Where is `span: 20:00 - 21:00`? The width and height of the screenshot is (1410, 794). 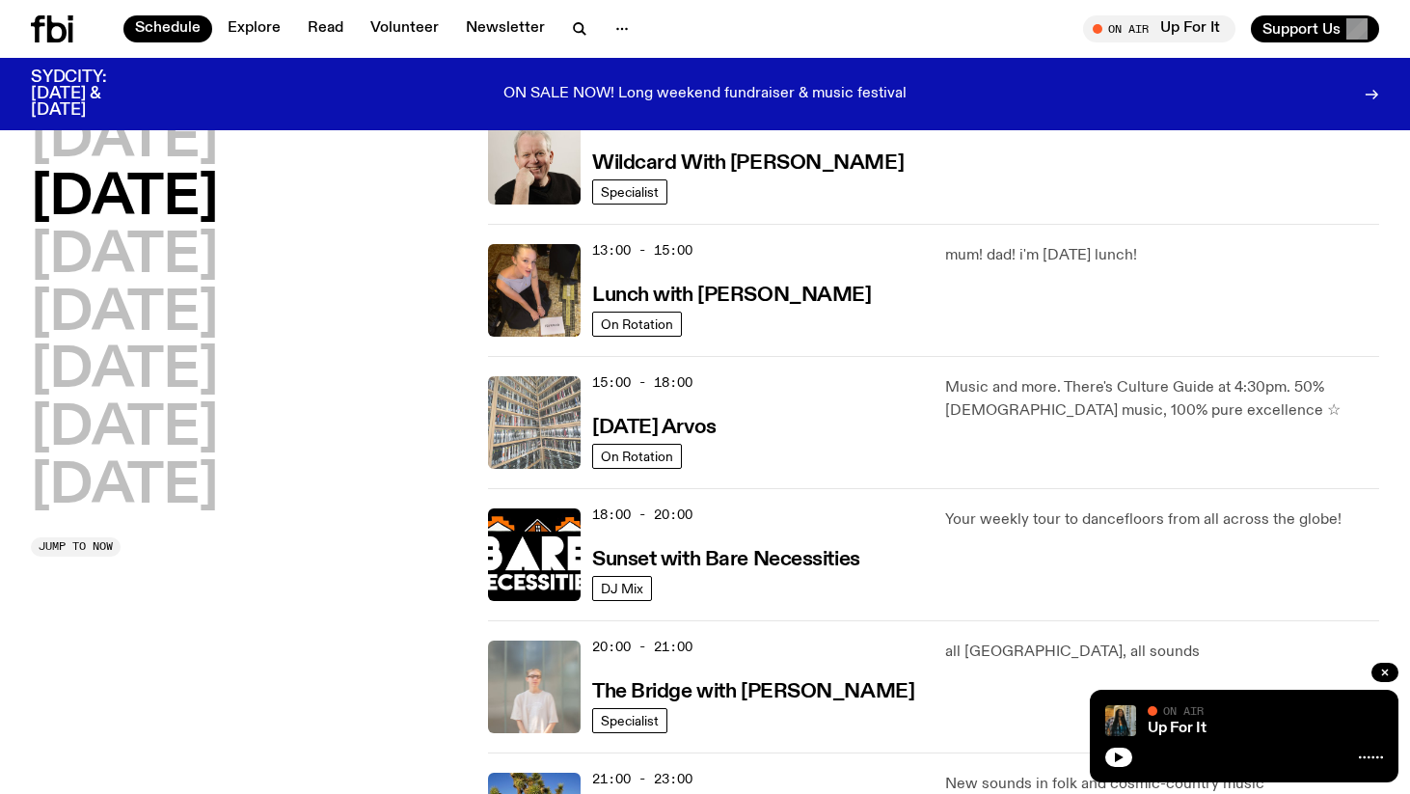 span: 20:00 - 21:00 is located at coordinates (643, 646).